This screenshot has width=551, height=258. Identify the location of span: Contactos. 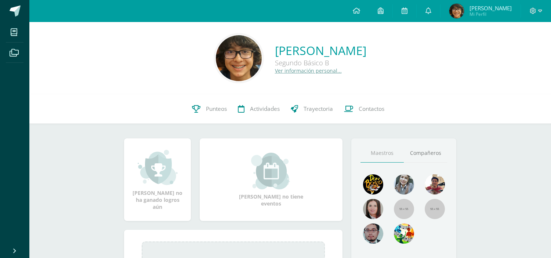
(372, 109).